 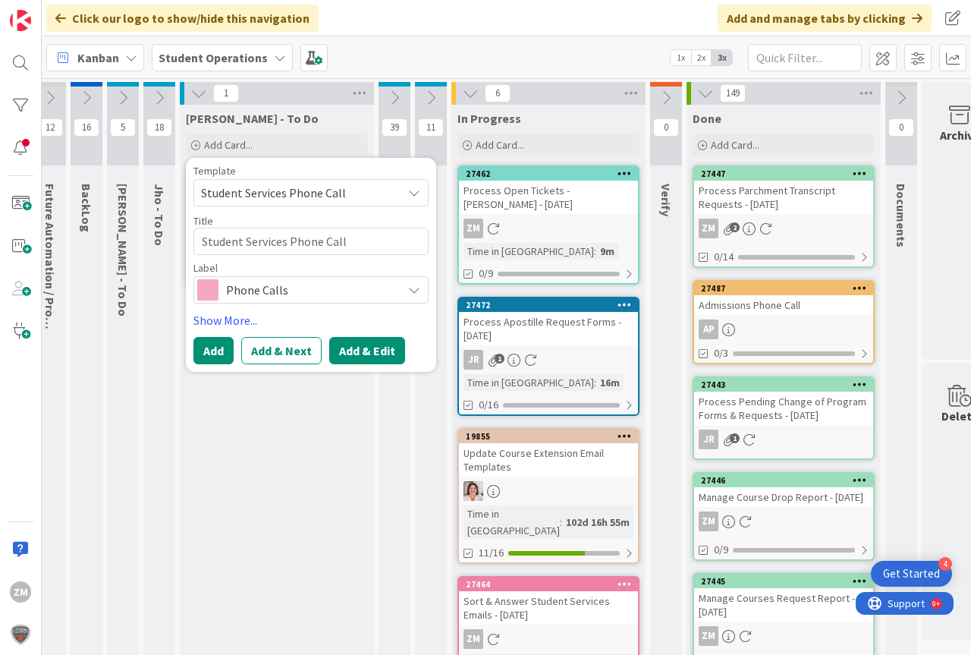 What do you see at coordinates (498, 93) in the screenshot?
I see `span: 6` at bounding box center [498, 93].